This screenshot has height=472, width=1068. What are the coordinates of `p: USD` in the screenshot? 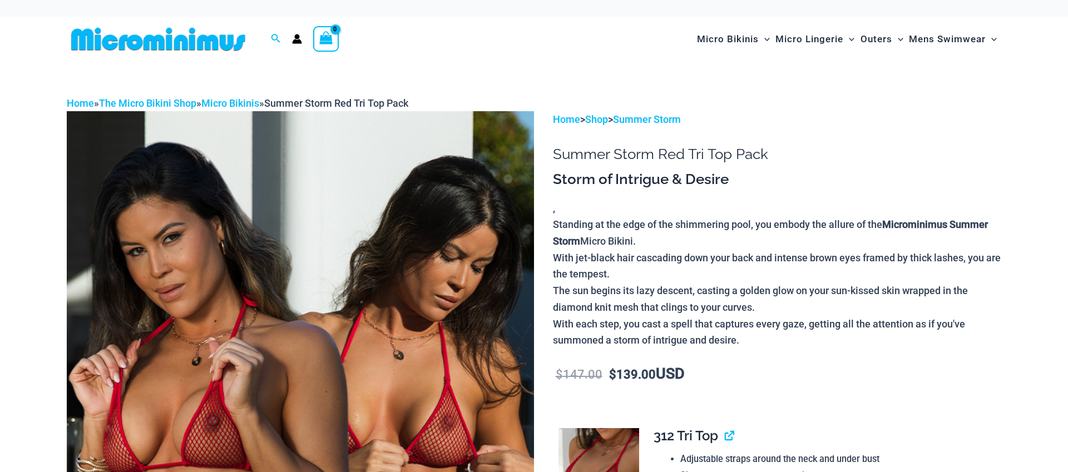 It's located at (777, 374).